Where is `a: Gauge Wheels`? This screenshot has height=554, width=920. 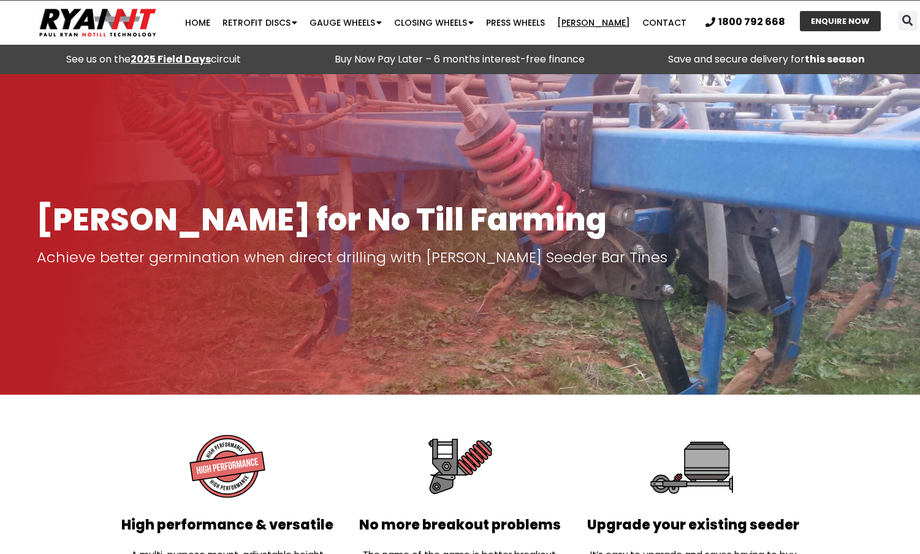
a: Gauge Wheels is located at coordinates (346, 23).